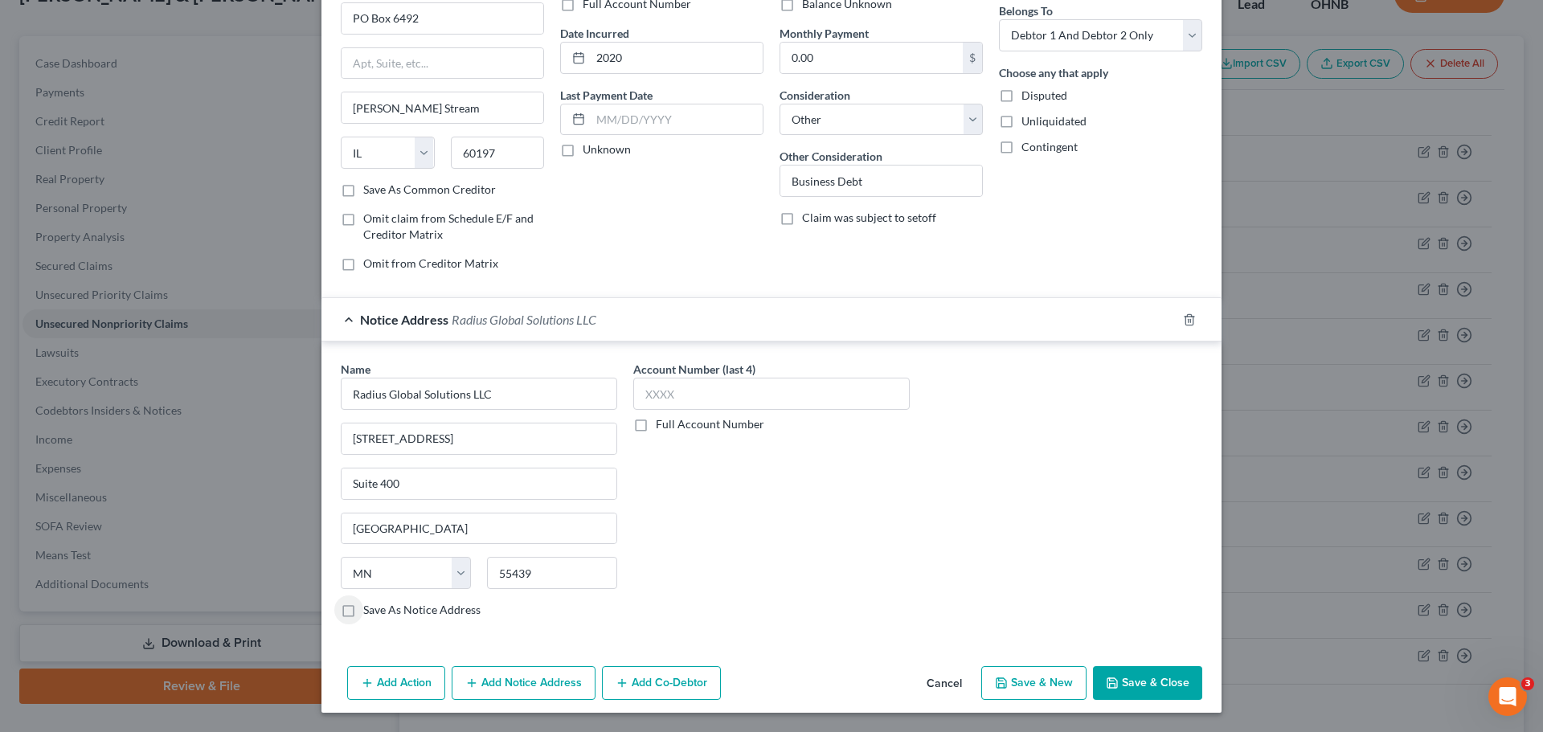 The image size is (1543, 732). I want to click on label: Account Number (last 4), so click(694, 369).